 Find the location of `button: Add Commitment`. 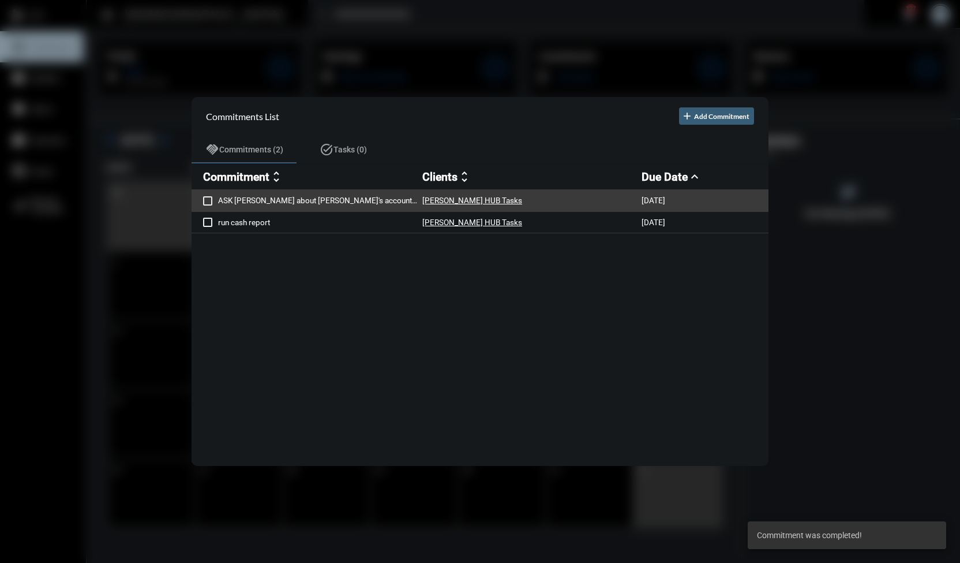

button: Add Commitment is located at coordinates (717, 116).